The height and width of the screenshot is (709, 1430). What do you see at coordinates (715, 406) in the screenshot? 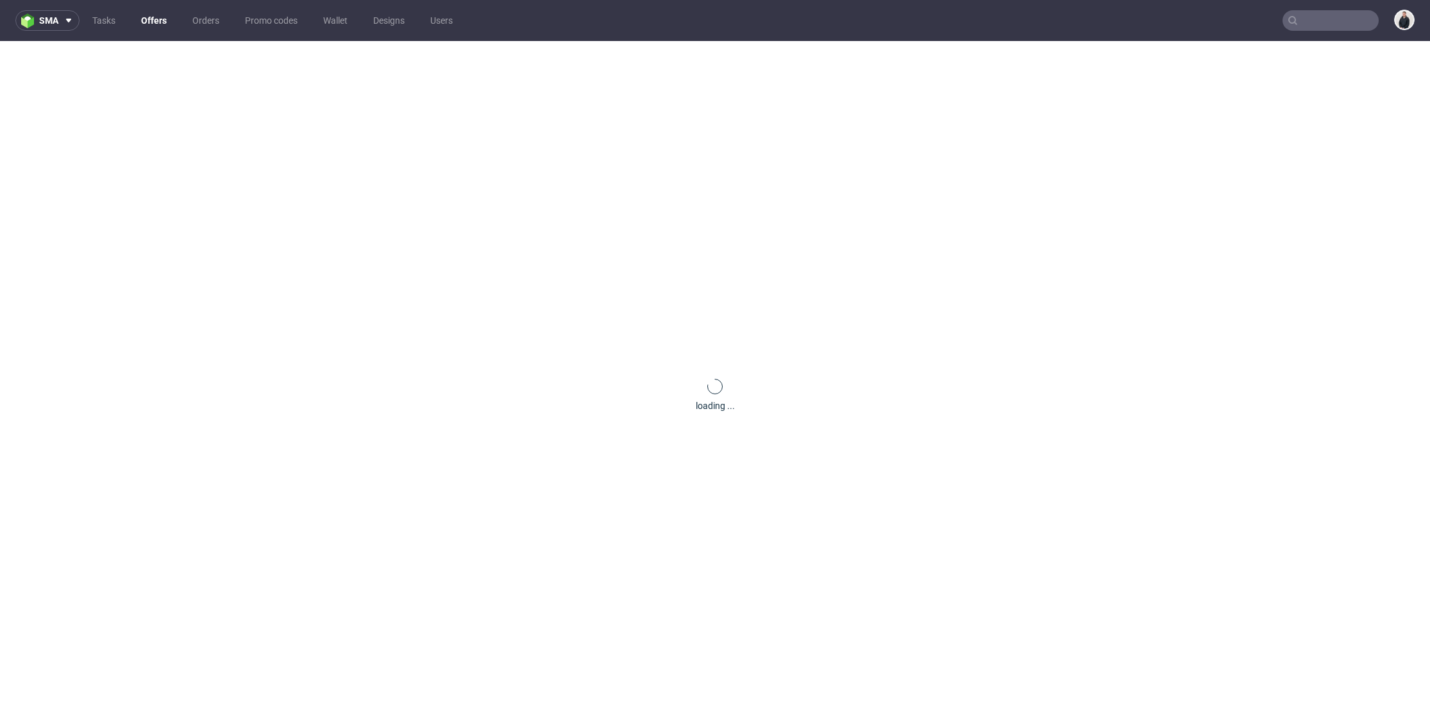
I see `div: loading ...` at bounding box center [715, 406].